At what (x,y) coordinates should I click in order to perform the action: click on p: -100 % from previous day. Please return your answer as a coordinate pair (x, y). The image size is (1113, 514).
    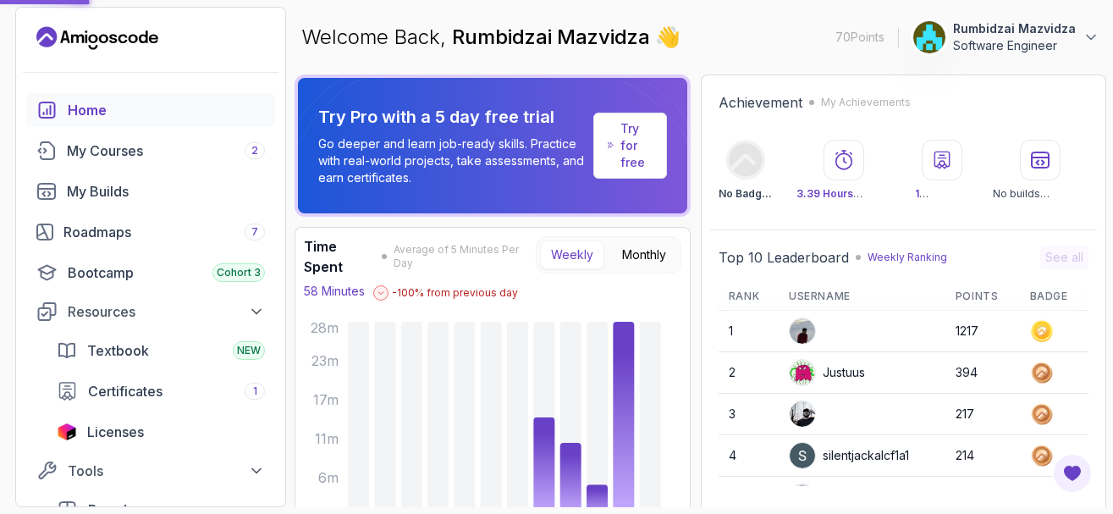
    Looking at the image, I should click on (455, 293).